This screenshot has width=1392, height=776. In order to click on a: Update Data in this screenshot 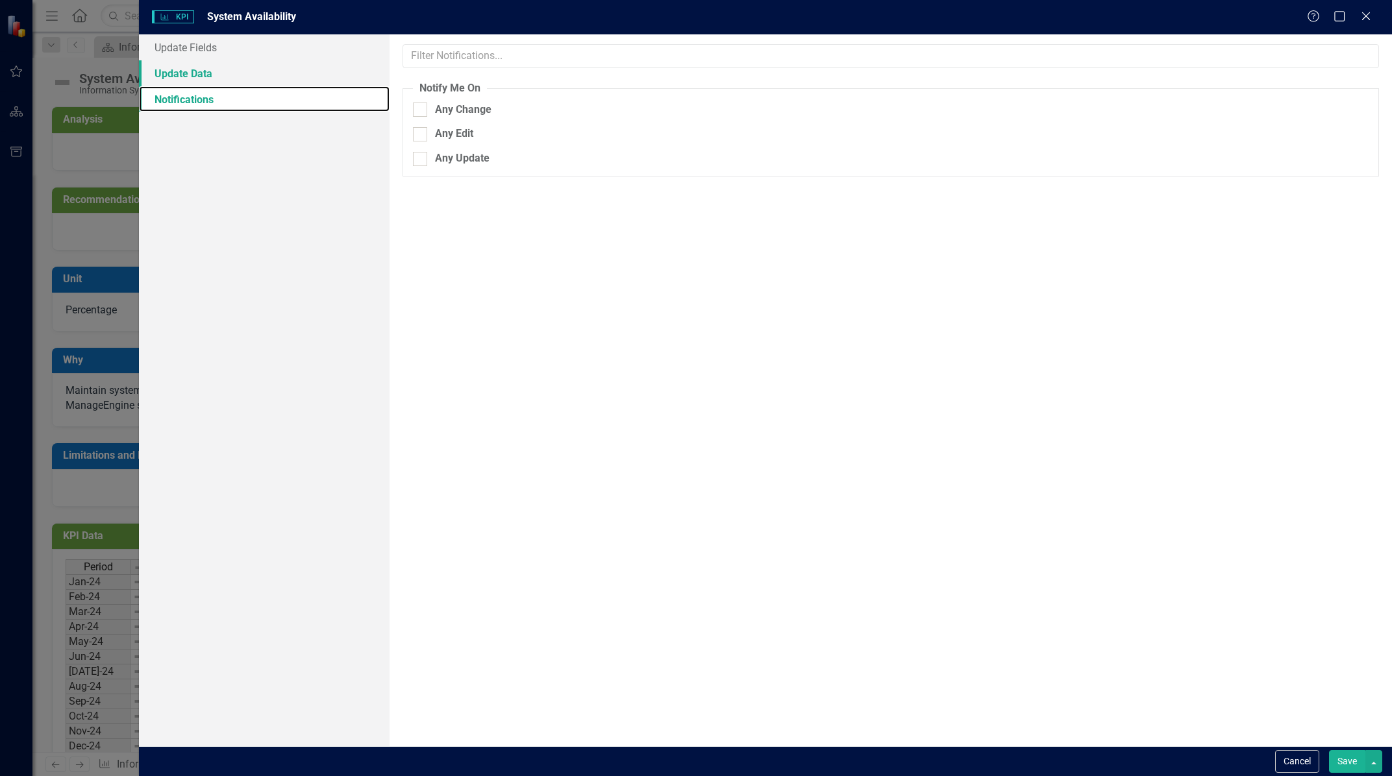, I will do `click(264, 73)`.